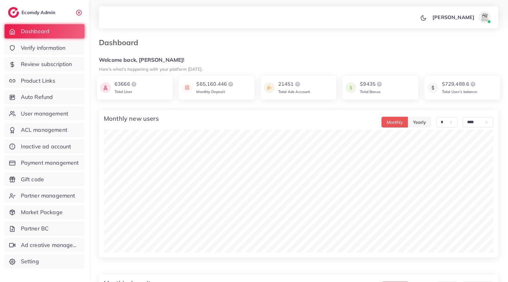 This screenshot has height=282, width=508. I want to click on span: Partner BC, so click(35, 228).